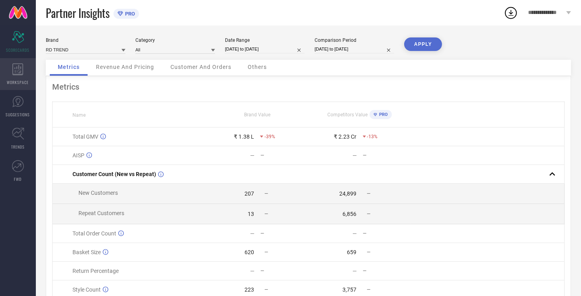 This screenshot has height=296, width=581. What do you see at coordinates (86, 40) in the screenshot?
I see `div: Brand` at bounding box center [86, 40].